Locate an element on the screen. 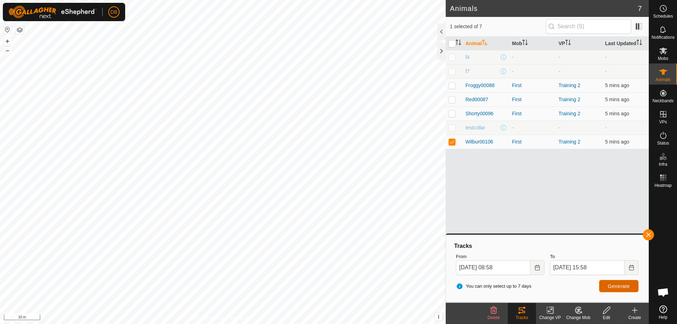 Image resolution: width=677 pixels, height=324 pixels. span: Infra is located at coordinates (663, 164).